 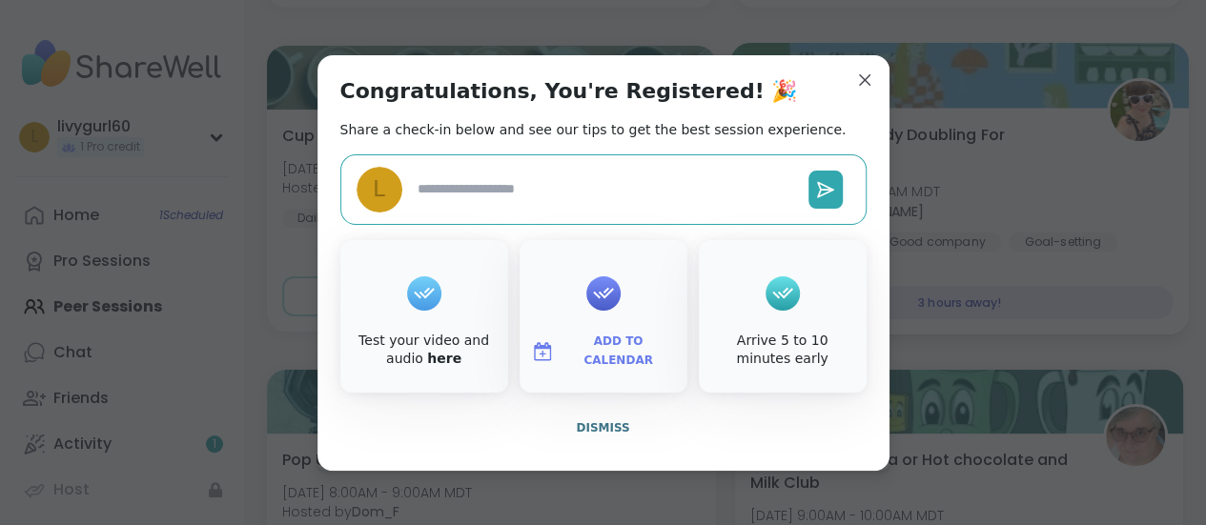 What do you see at coordinates (424, 350) in the screenshot?
I see `div: Test your video and audio` at bounding box center [424, 350].